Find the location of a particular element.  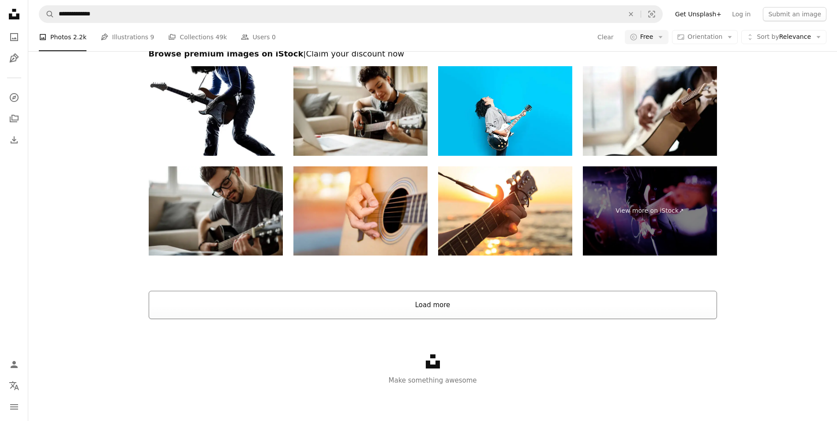

button: Orientation is located at coordinates (704, 37).